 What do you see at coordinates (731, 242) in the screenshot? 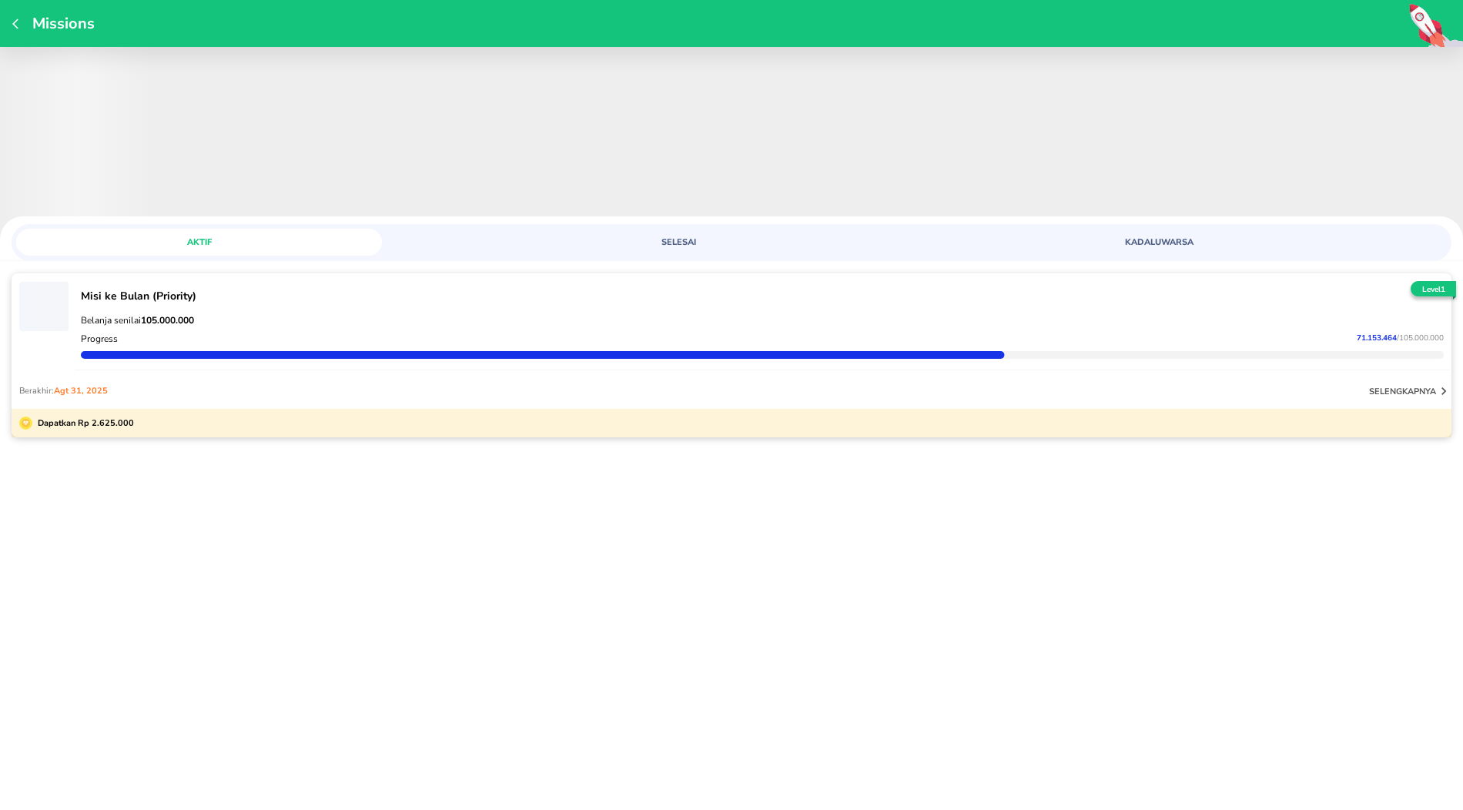
I see `a: SELESAI` at bounding box center [731, 242].